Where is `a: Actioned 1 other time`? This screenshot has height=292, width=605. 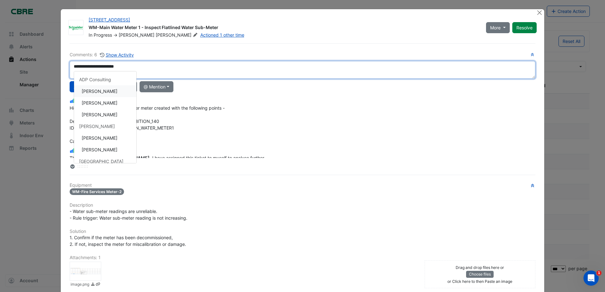
a: Actioned 1 other time is located at coordinates (222, 35).